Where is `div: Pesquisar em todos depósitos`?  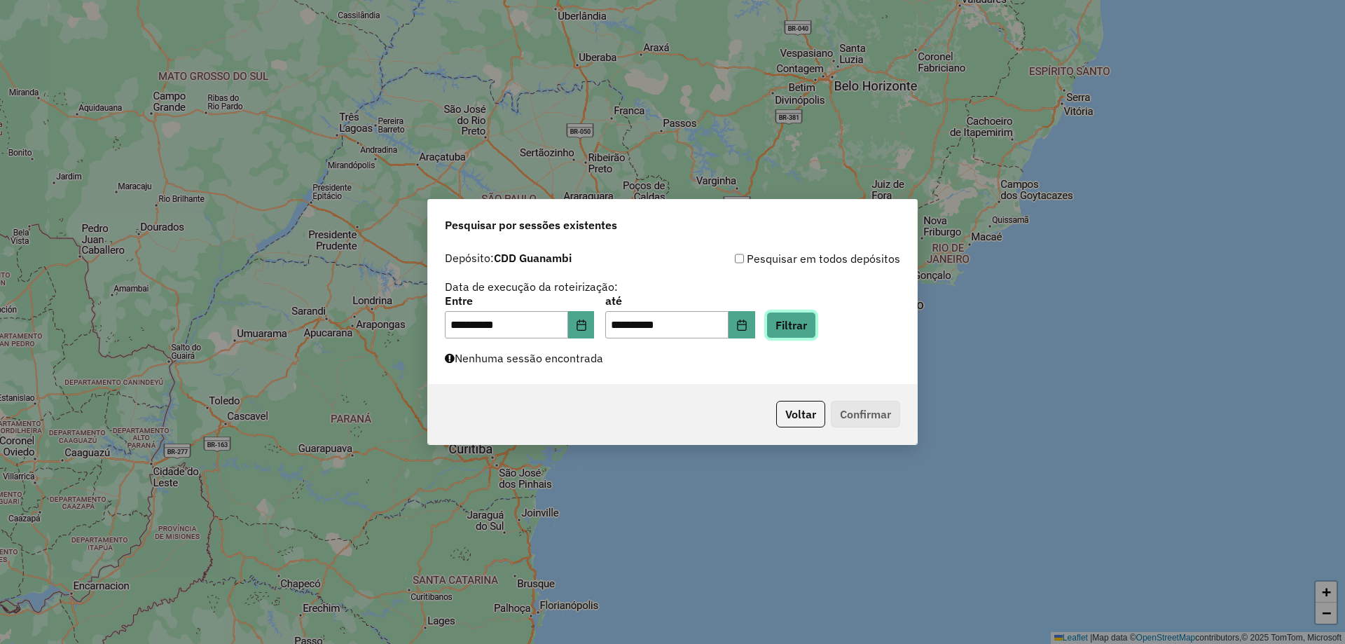
div: Pesquisar em todos depósitos is located at coordinates (786, 259).